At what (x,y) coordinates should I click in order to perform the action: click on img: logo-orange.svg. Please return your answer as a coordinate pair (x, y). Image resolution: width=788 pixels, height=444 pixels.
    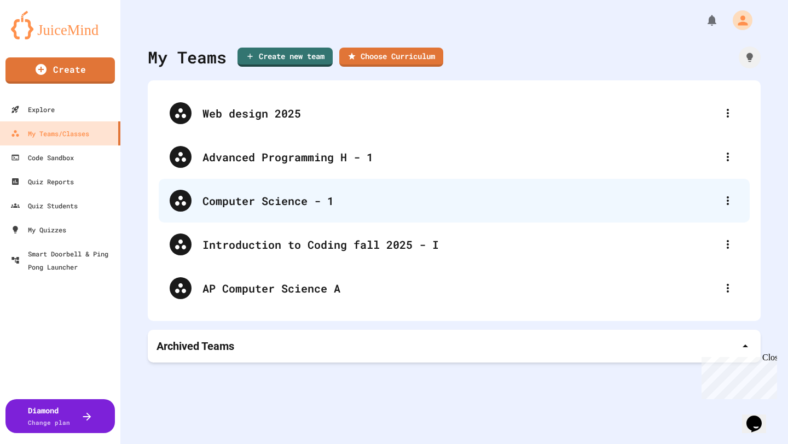
    Looking at the image, I should click on (60, 25).